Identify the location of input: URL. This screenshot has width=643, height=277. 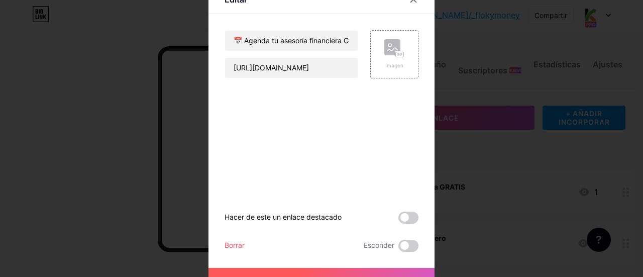
(291, 68).